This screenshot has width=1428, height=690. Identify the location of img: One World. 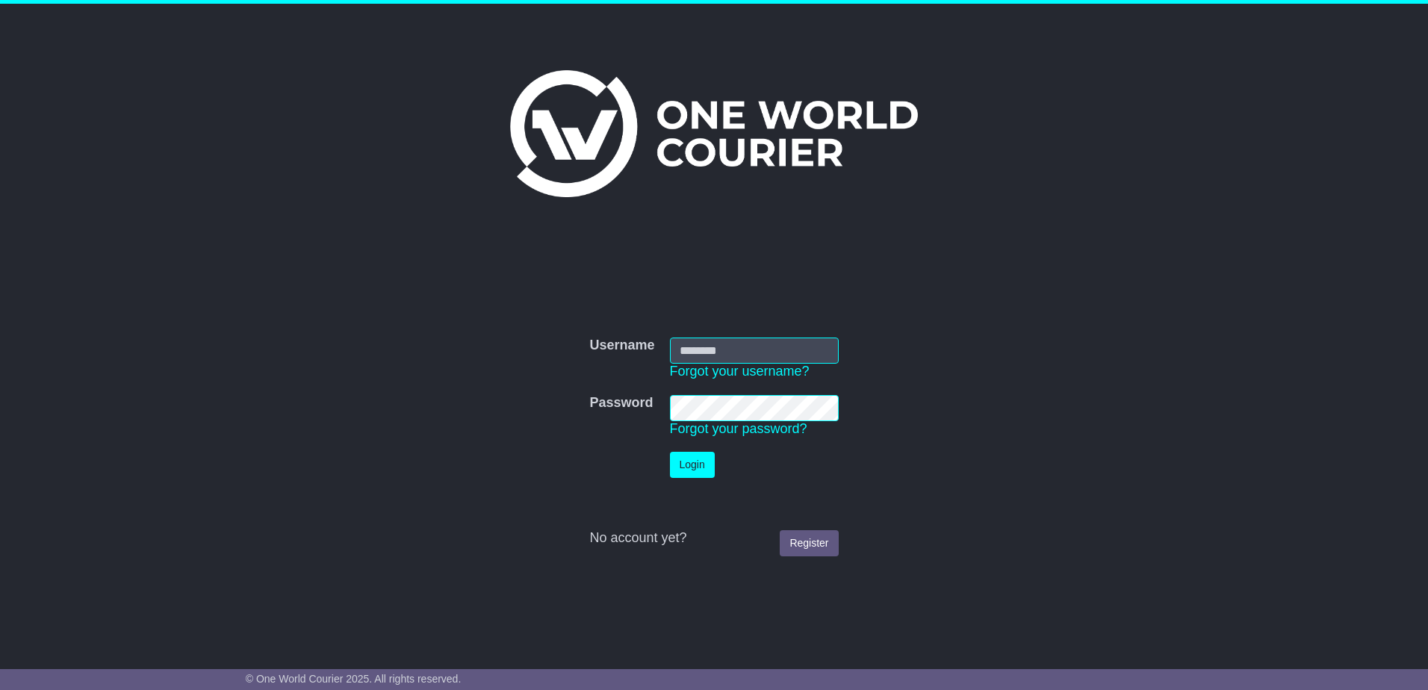
(714, 134).